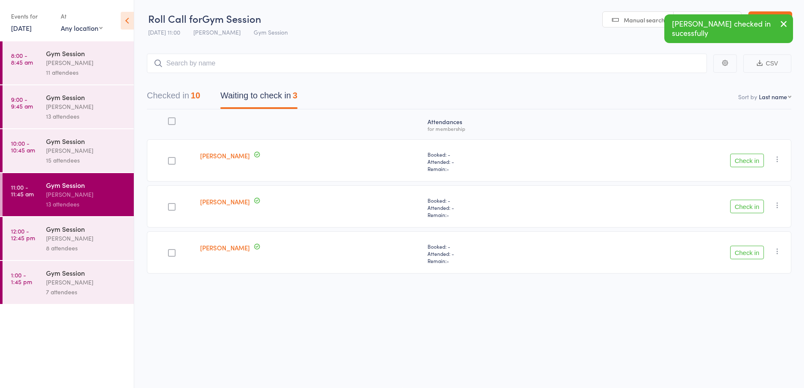 This screenshot has height=388, width=804. I want to click on div: 11 attendees, so click(86, 72).